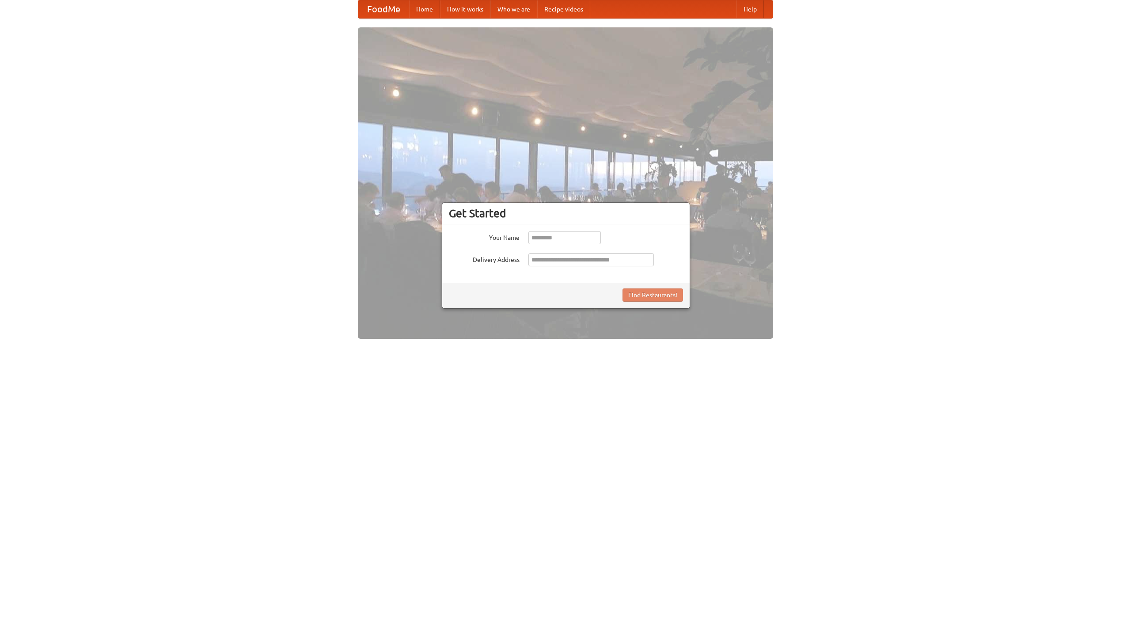  I want to click on button: Find Restaurants!, so click(653, 295).